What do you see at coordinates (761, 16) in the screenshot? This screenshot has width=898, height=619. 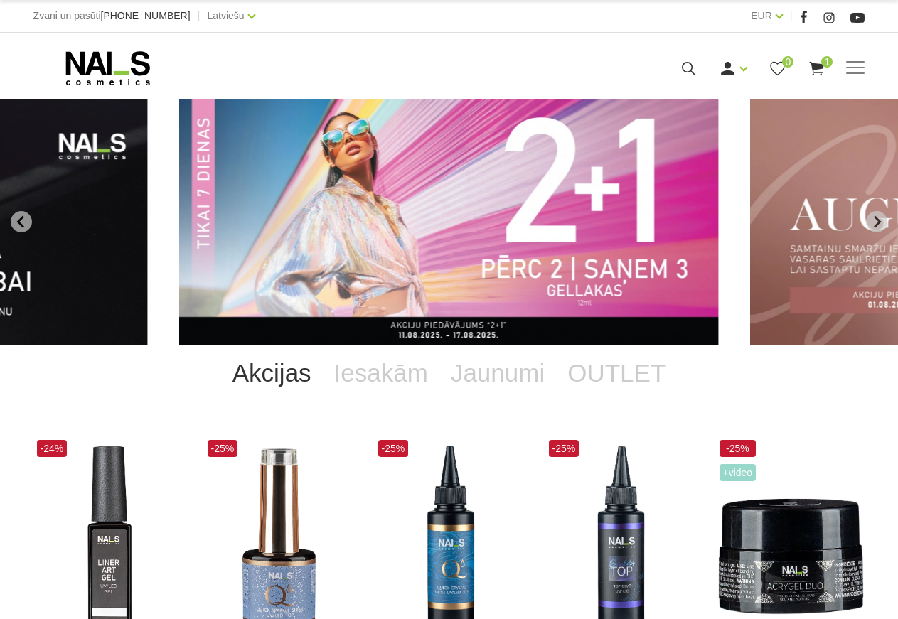 I see `a: EUR` at bounding box center [761, 16].